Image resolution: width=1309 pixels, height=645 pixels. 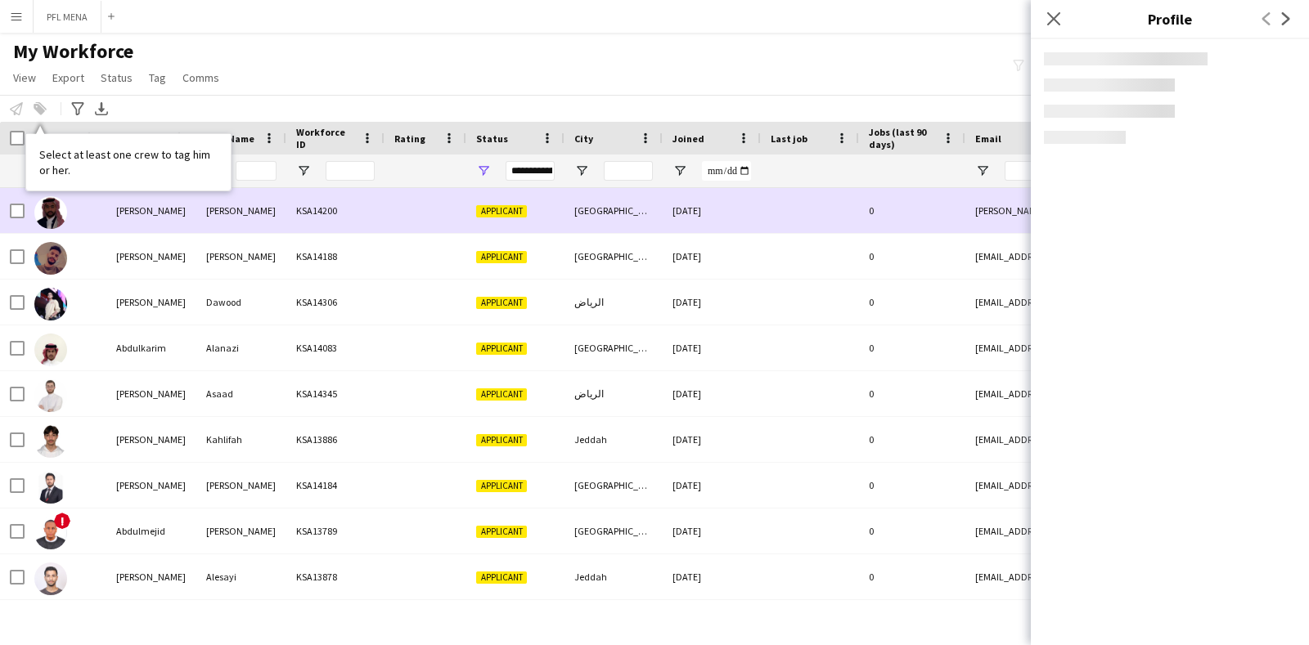 I want to click on span: Rating, so click(x=410, y=138).